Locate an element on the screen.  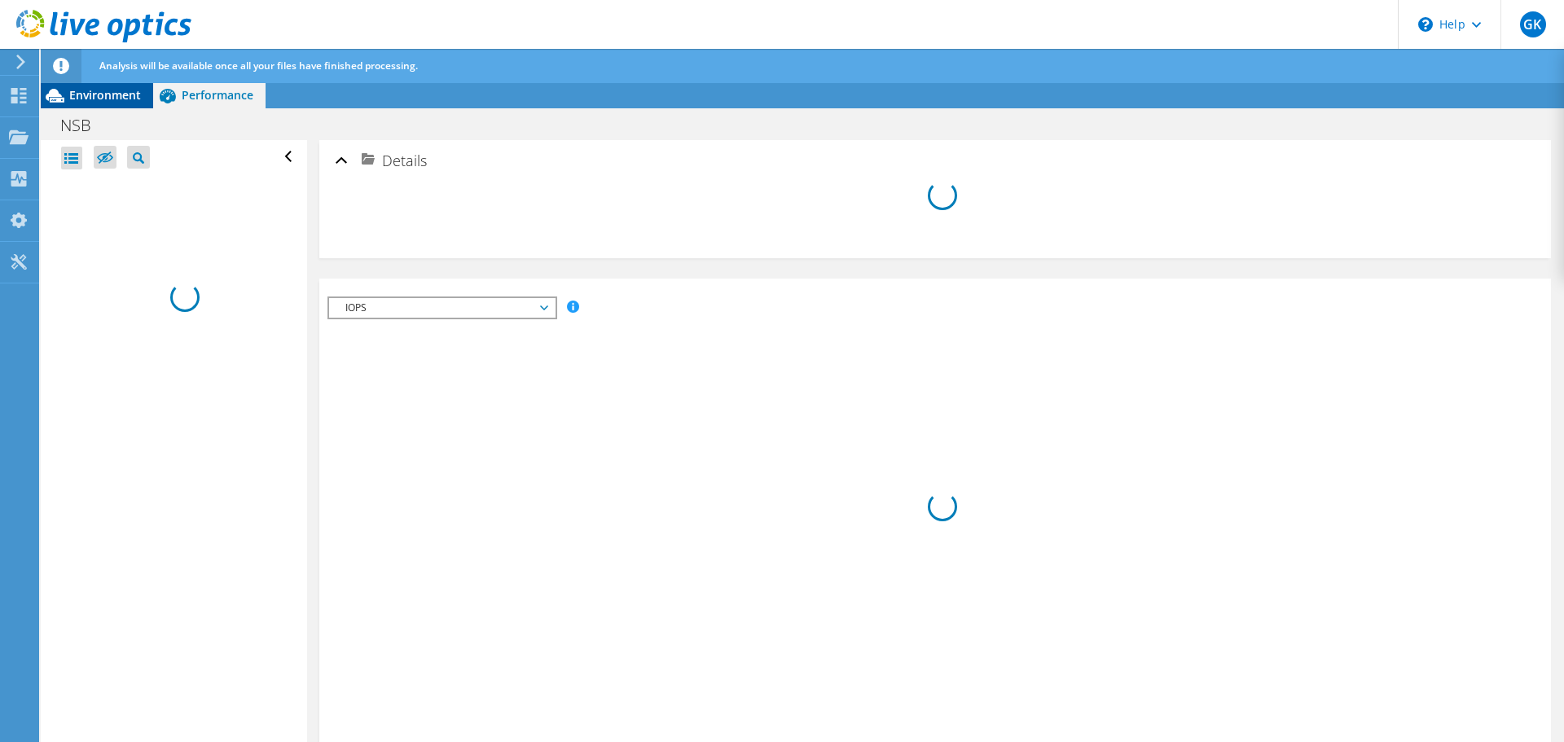
span: Analysis will be available once all your files have finished processing. is located at coordinates (258, 65).